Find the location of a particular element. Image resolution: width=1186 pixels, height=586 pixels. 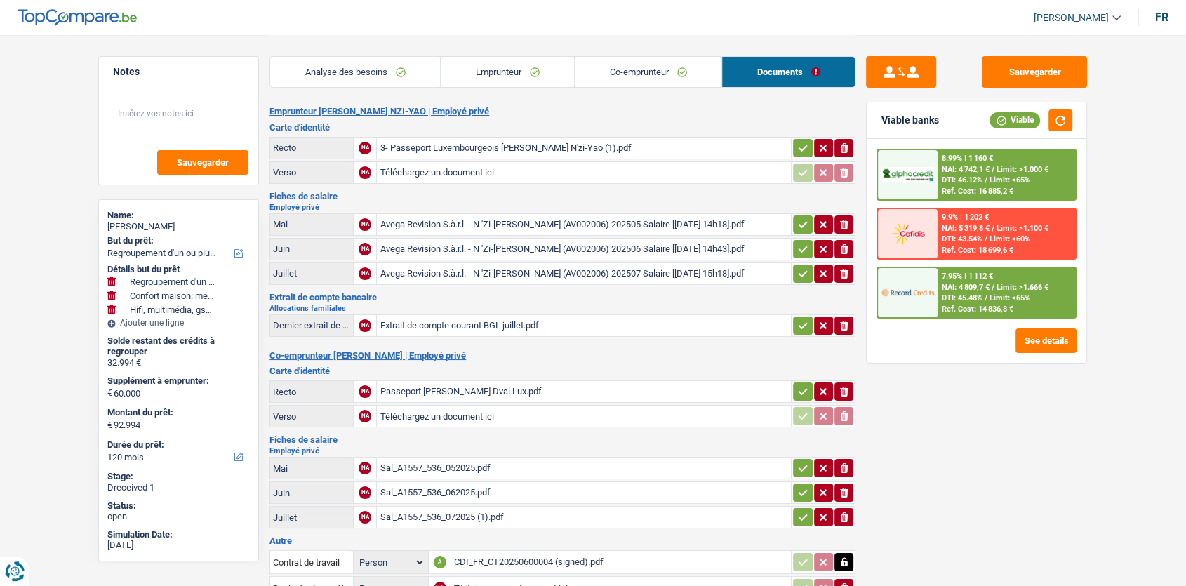

span: Limit: >1.000 € is located at coordinates (1023, 169).